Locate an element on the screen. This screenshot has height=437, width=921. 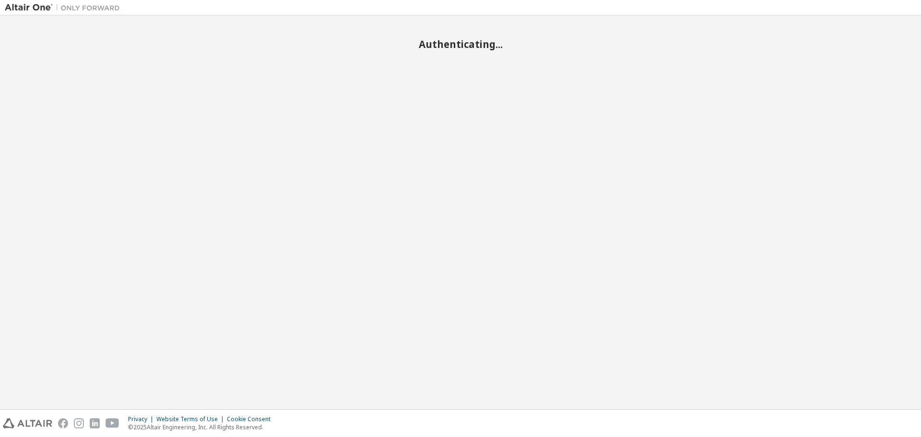
img: altair_logo.svg is located at coordinates (27, 423).